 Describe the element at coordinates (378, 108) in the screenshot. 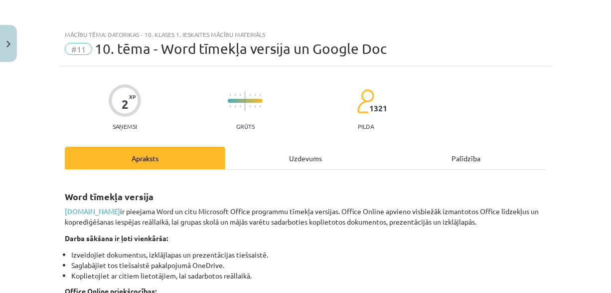

I see `span: 1321` at that location.